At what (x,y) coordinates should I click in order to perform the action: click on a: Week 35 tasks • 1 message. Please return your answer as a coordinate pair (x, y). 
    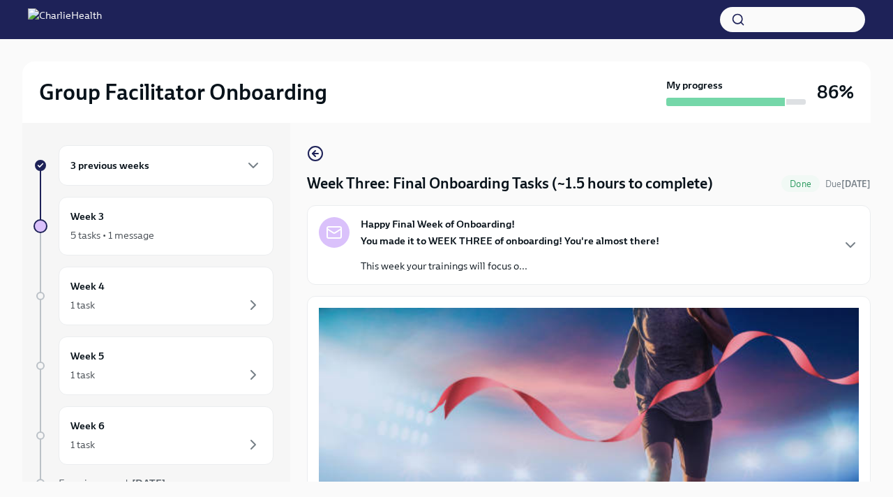
    Looking at the image, I should click on (153, 226).